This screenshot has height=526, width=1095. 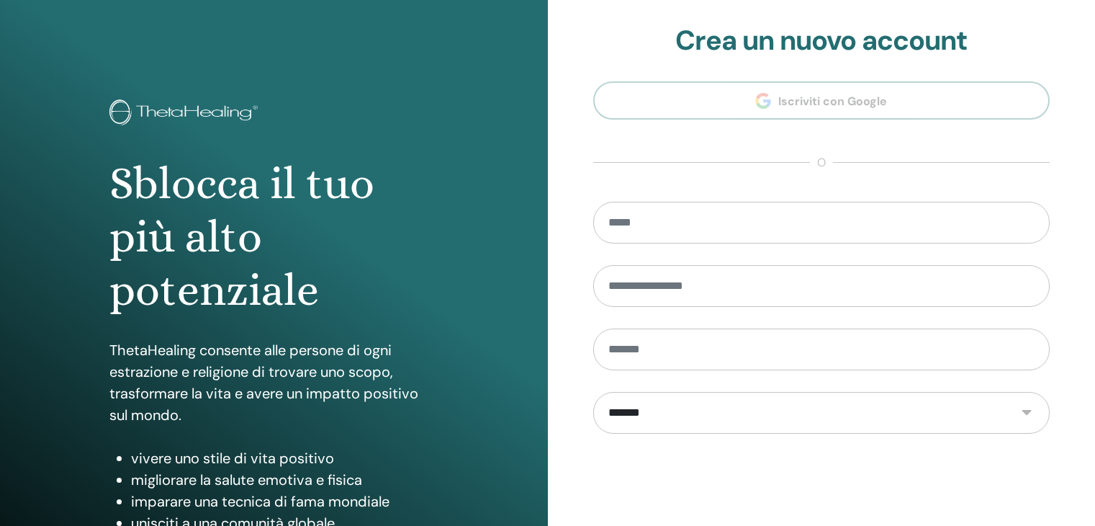 I want to click on li: imparare una tecnica di fama mondiale, so click(x=284, y=501).